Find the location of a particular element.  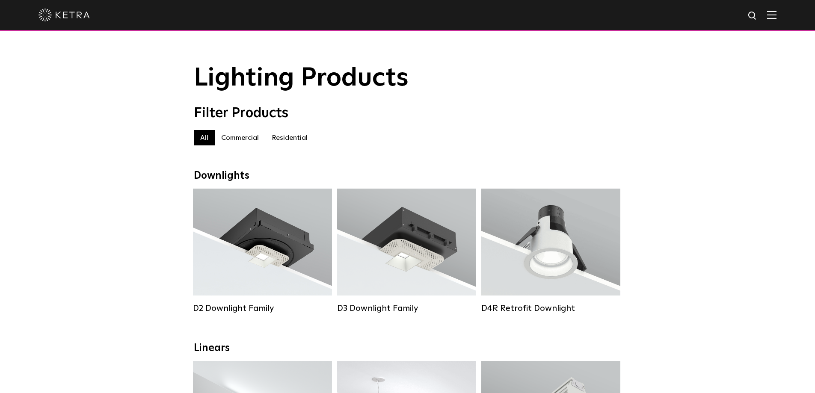

div: D2 Downlight Family is located at coordinates (262, 309).